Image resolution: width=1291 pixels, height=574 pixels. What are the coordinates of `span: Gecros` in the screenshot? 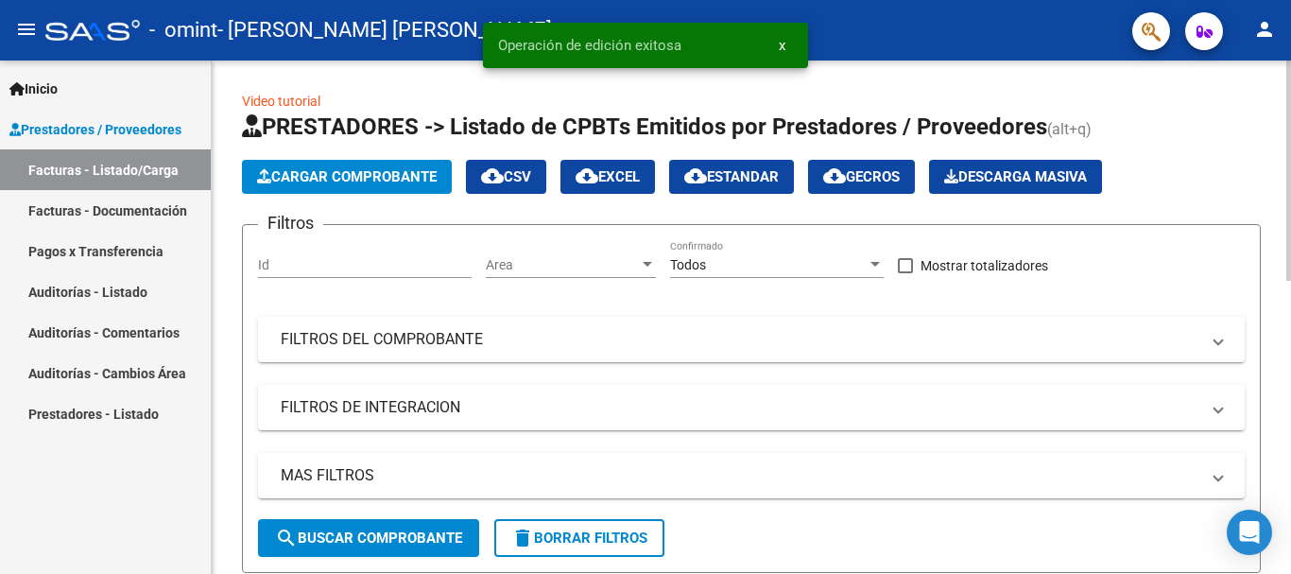 It's located at (861, 177).